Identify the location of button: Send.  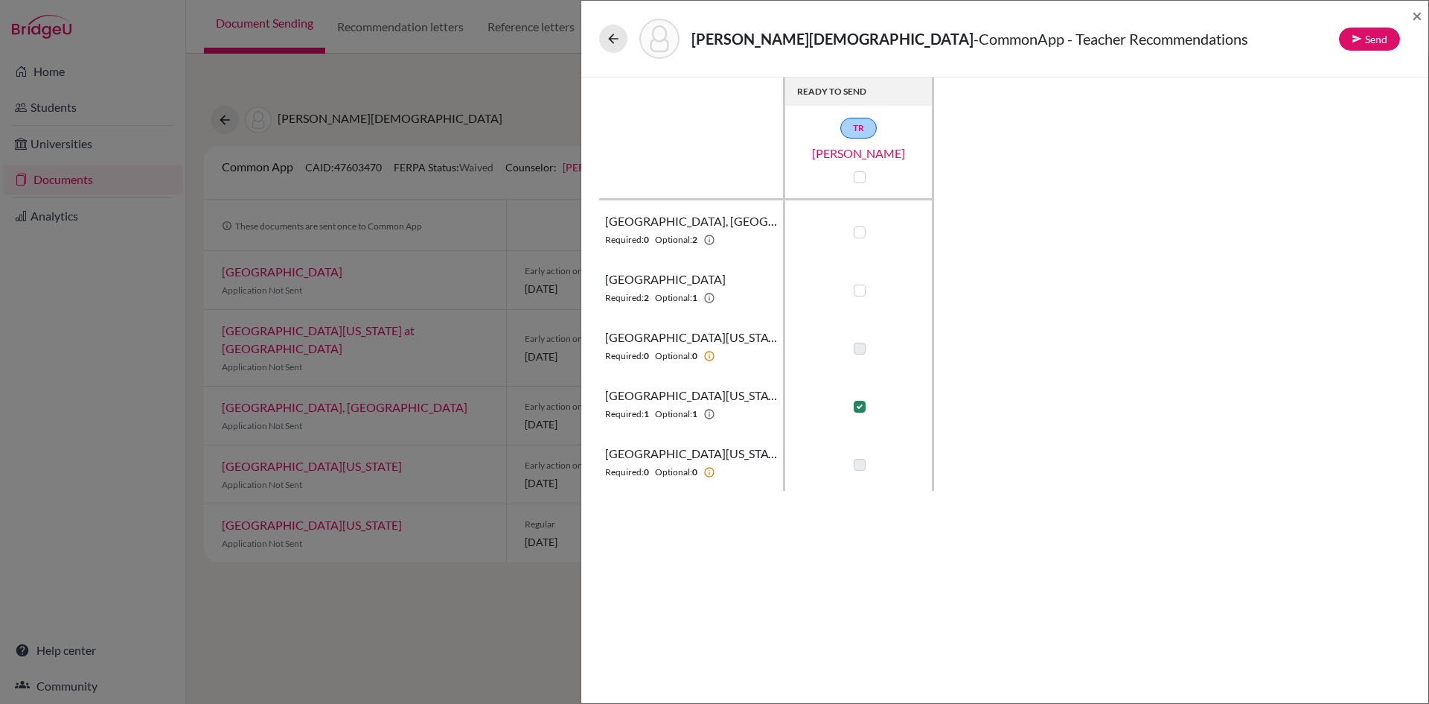
(1370, 39).